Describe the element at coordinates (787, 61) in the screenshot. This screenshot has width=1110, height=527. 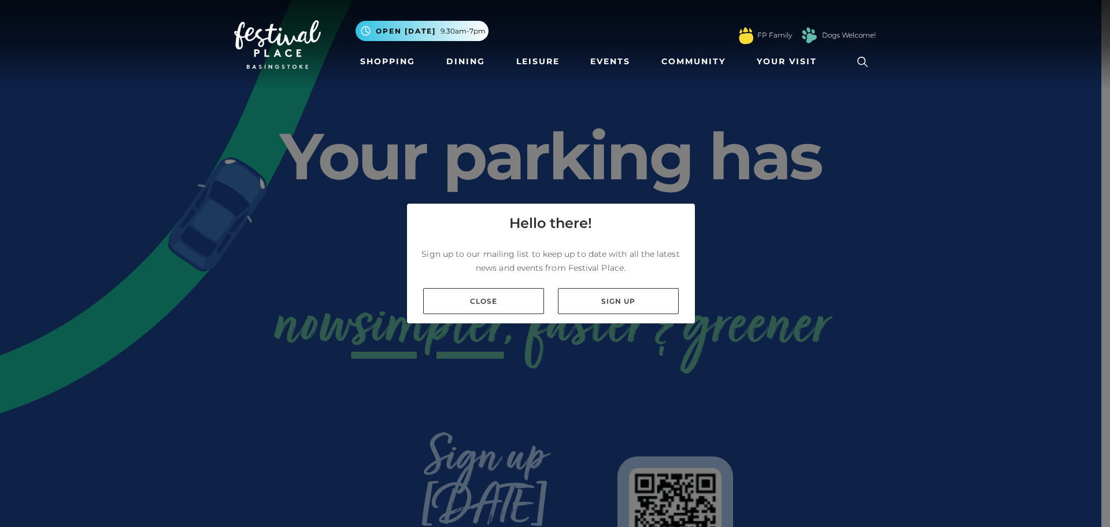
I see `span: Your Visit` at that location.